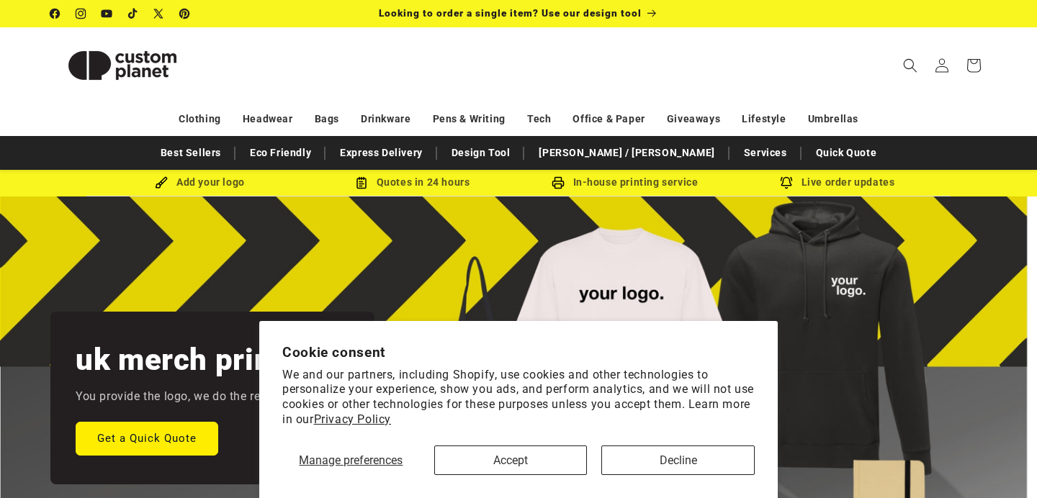 Image resolution: width=1037 pixels, height=498 pixels. I want to click on div: Quotes in 24 hours, so click(412, 182).